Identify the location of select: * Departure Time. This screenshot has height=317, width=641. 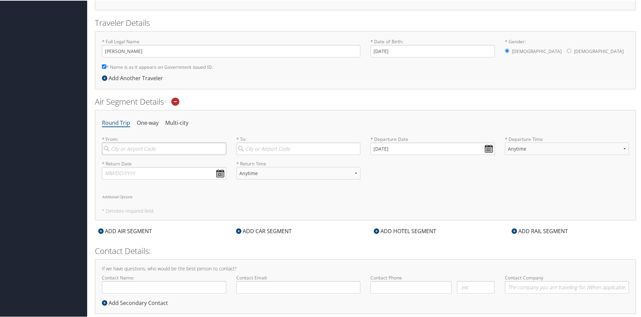
(567, 148).